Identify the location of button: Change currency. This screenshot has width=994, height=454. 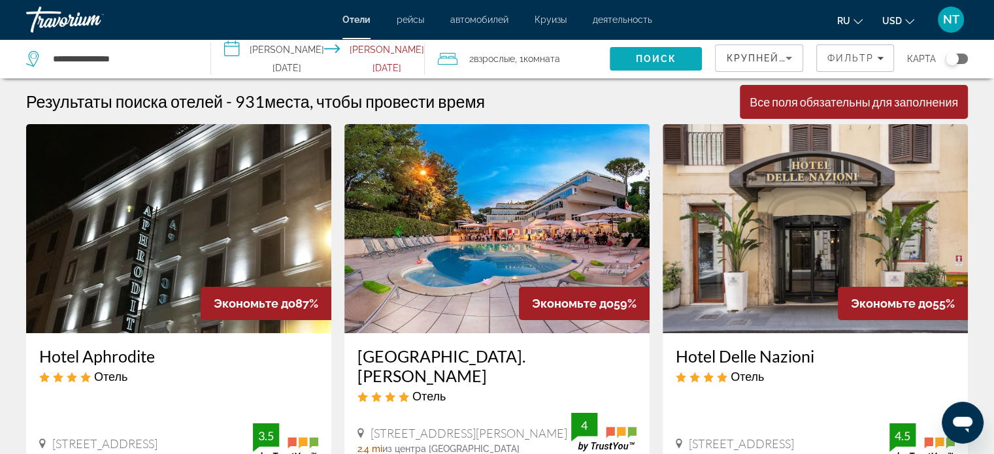
(898, 20).